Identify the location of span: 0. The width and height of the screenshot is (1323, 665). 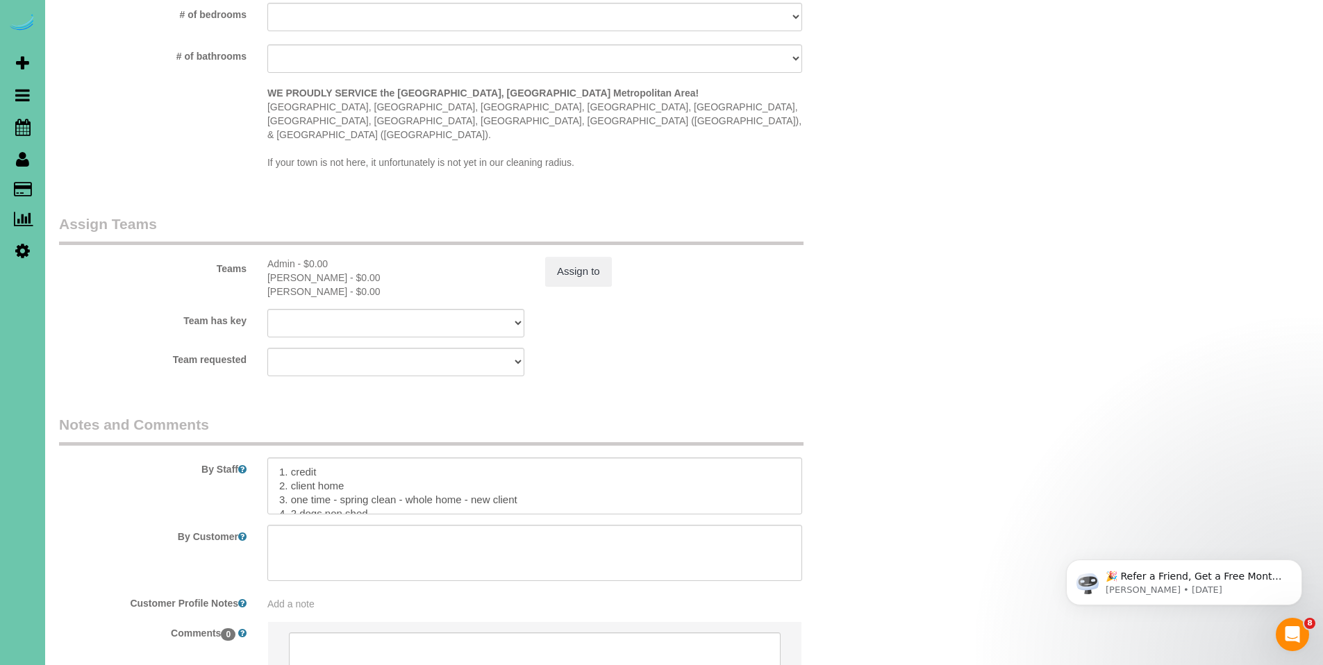
(228, 635).